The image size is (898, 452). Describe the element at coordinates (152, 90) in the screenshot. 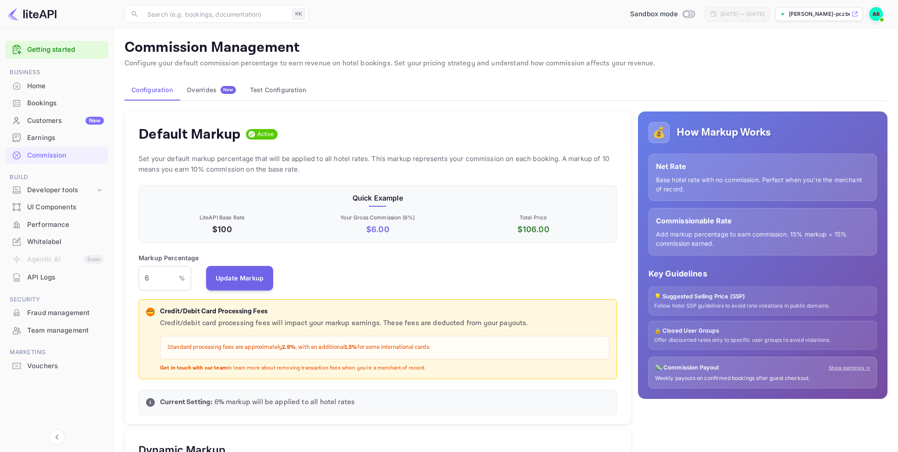

I see `button: Configuration` at that location.